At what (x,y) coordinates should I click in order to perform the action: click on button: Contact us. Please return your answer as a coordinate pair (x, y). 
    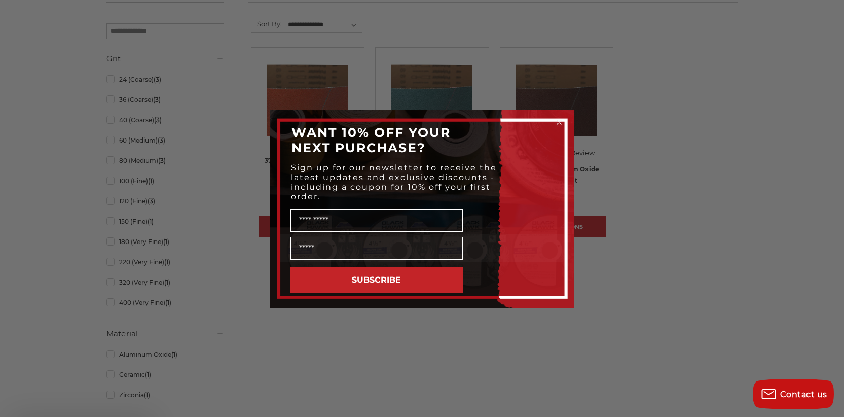
    Looking at the image, I should click on (793, 394).